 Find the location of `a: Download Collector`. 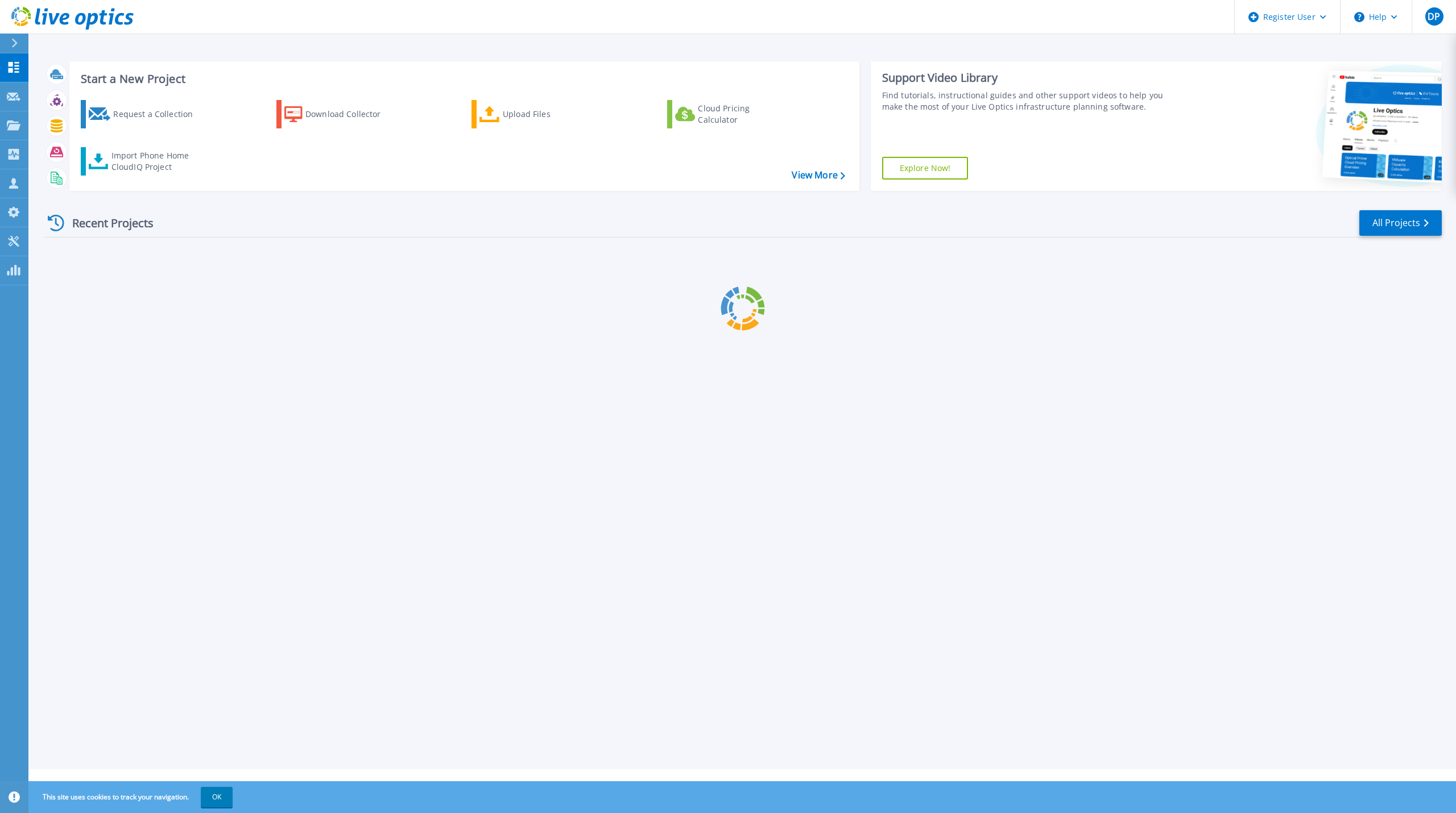

a: Download Collector is located at coordinates (339, 115).